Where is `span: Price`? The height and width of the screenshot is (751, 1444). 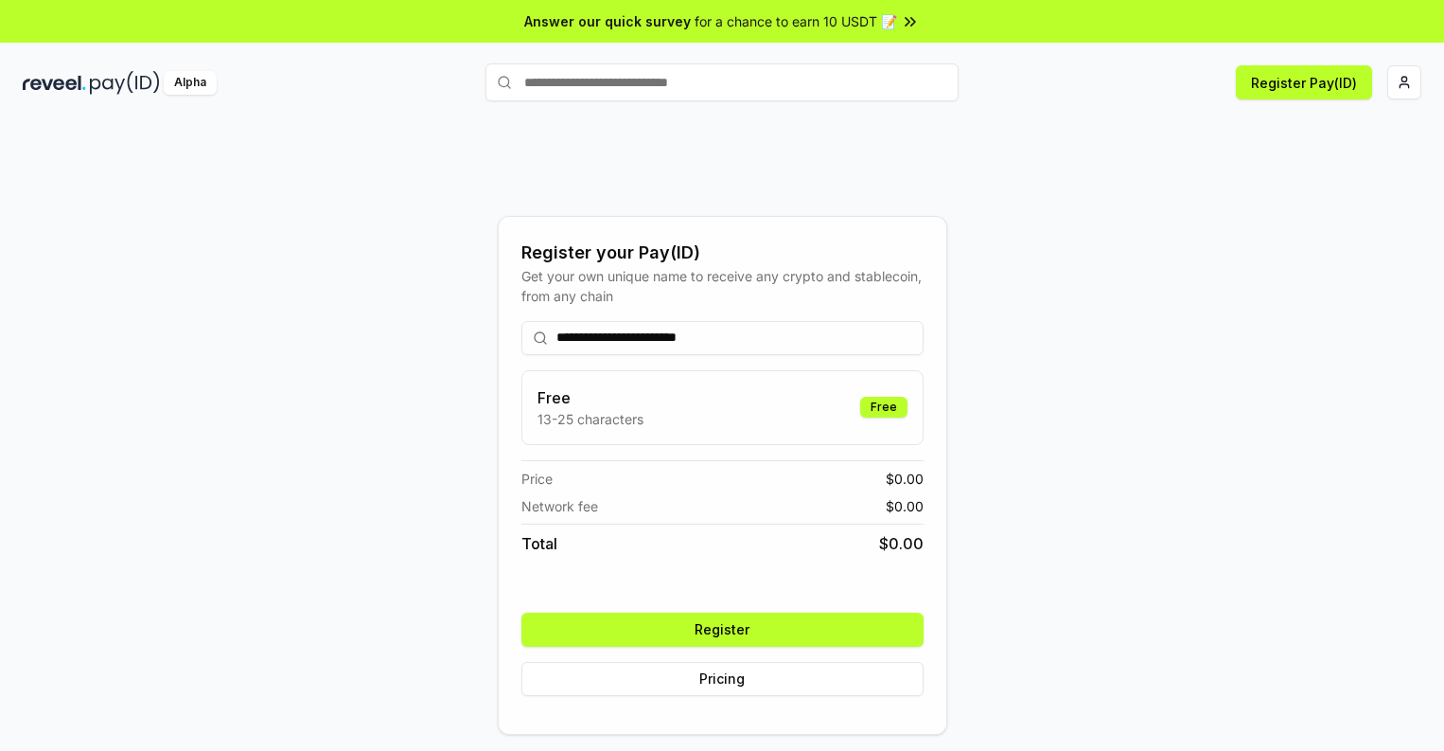
span: Price is located at coordinates (537, 478).